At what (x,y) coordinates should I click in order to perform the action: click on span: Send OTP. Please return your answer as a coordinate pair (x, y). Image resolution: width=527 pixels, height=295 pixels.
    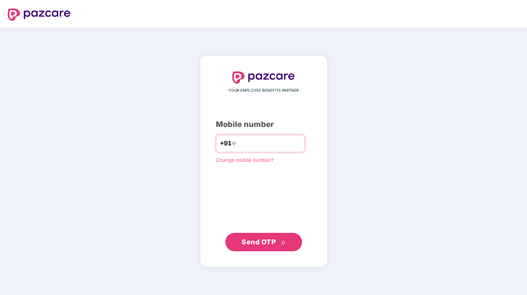
    Looking at the image, I should click on (258, 241).